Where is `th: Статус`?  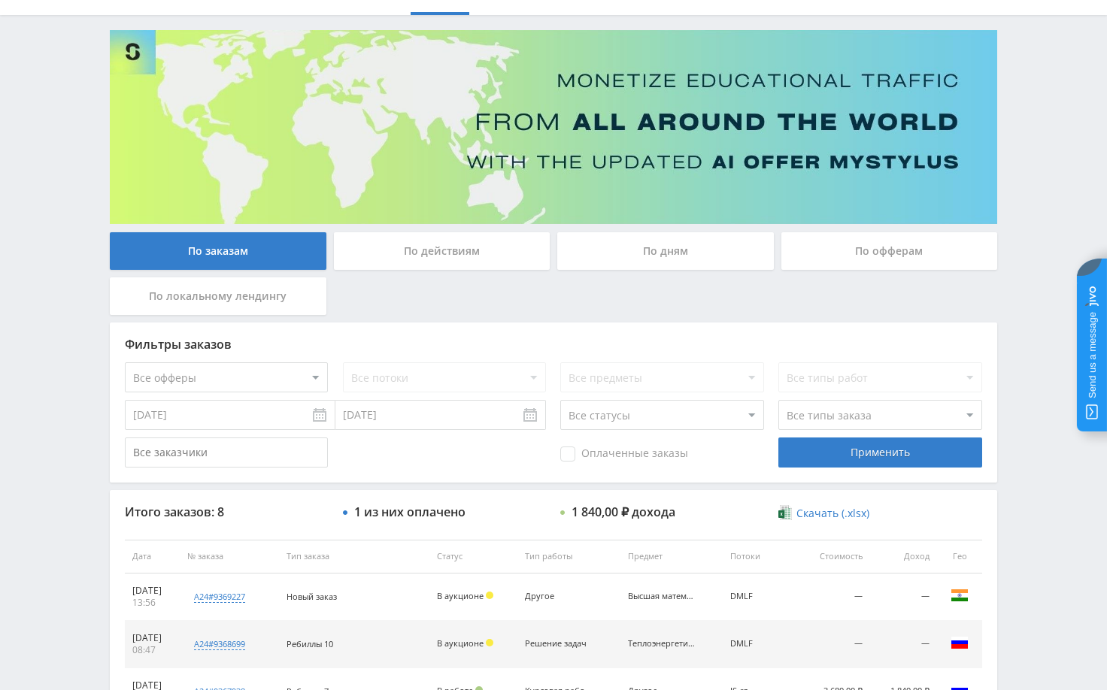 th: Статус is located at coordinates (474, 556).